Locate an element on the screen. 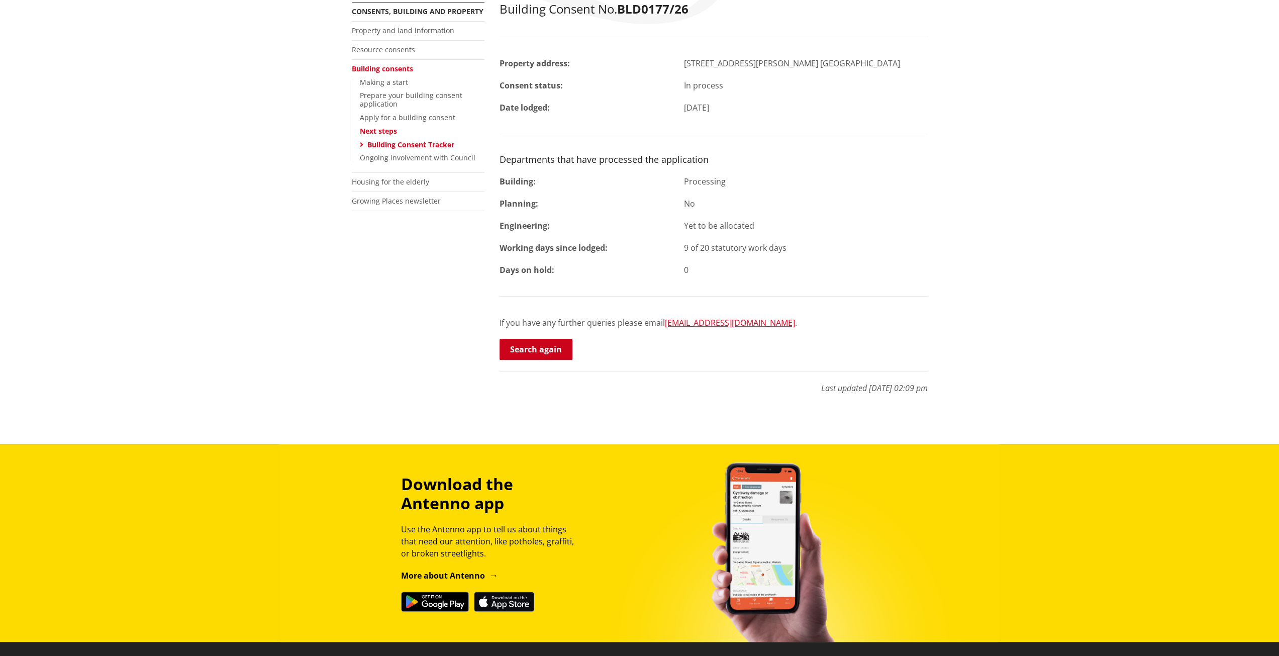 This screenshot has height=656, width=1279. strong: Days on hold: is located at coordinates (527, 270).